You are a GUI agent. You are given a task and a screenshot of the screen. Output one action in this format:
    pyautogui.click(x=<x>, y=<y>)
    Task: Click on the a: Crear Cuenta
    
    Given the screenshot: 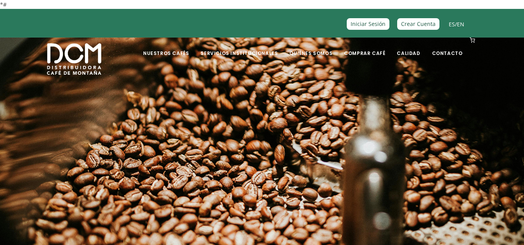 What is the action you would take?
    pyautogui.click(x=418, y=24)
    